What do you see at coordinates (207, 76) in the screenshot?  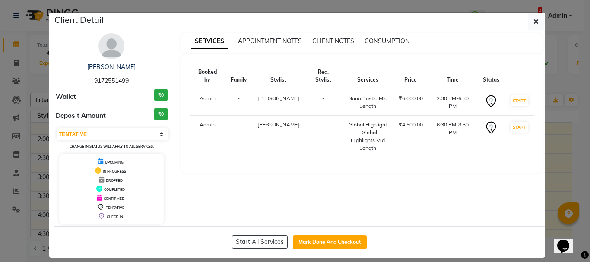 I see `th: Booked by` at bounding box center [207, 76].